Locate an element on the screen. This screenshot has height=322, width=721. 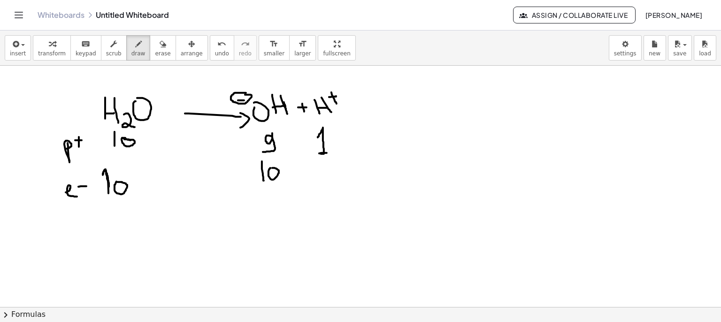
button: draw is located at coordinates (139, 48).